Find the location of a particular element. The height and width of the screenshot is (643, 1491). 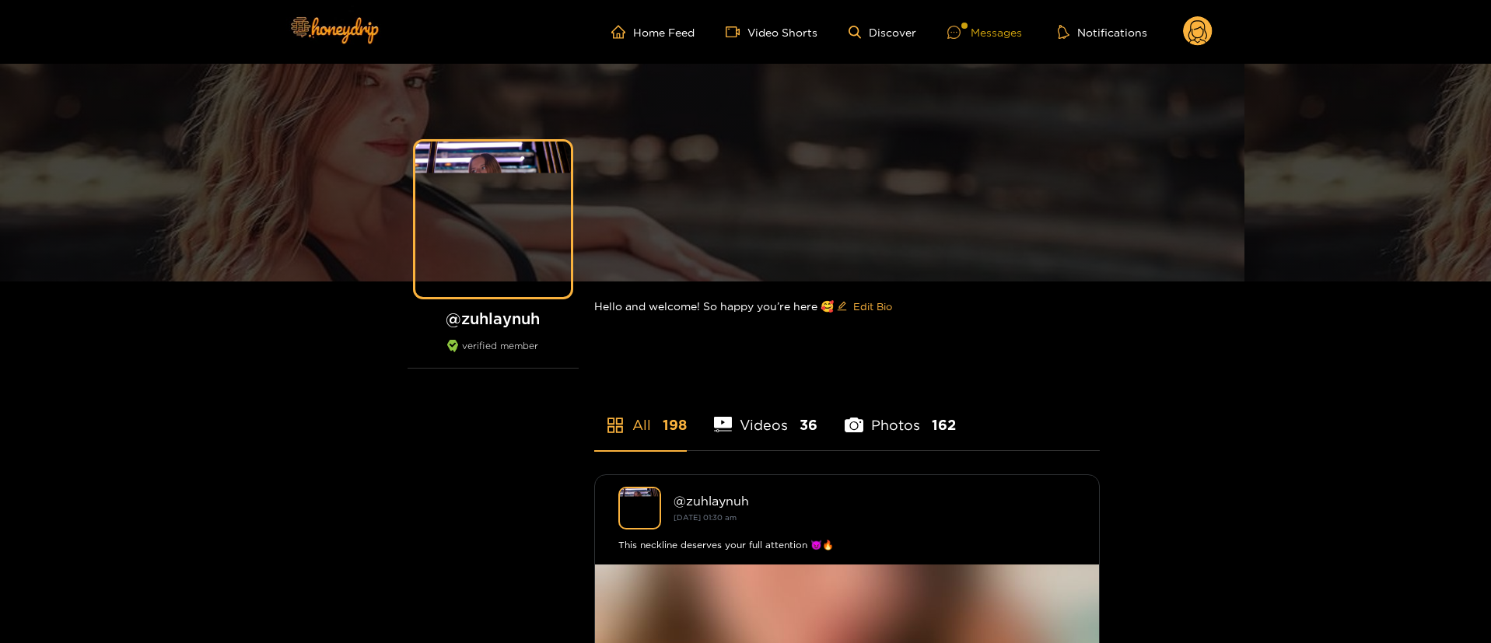

span: 36 is located at coordinates (808, 425).